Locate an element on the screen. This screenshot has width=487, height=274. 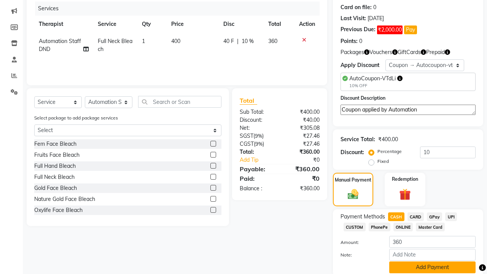
img: _gift.svg is located at coordinates (405, 194).